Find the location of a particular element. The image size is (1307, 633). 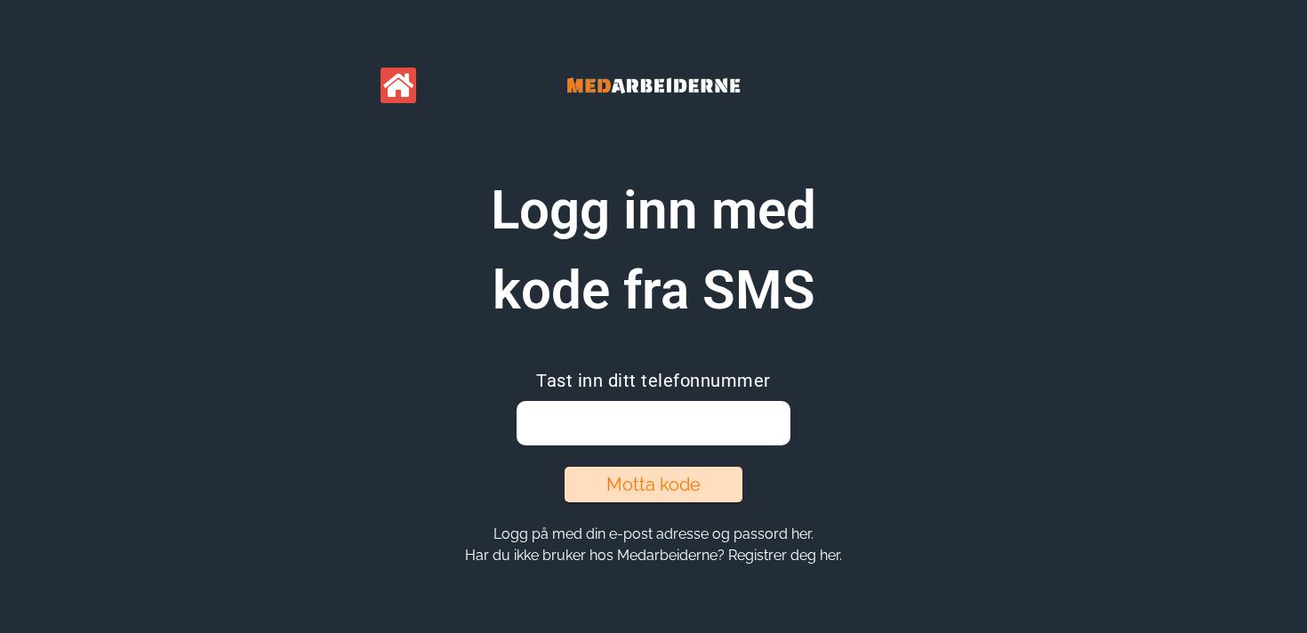

button: Motta kode is located at coordinates (653, 485).